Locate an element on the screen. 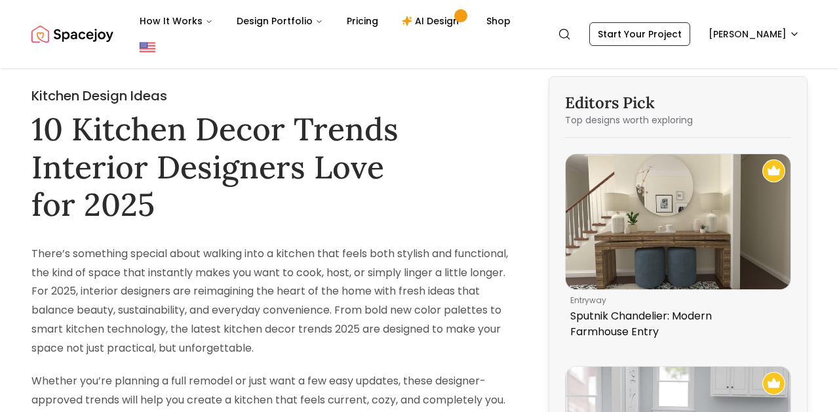  p: Top designs worth exploring is located at coordinates (678, 120).